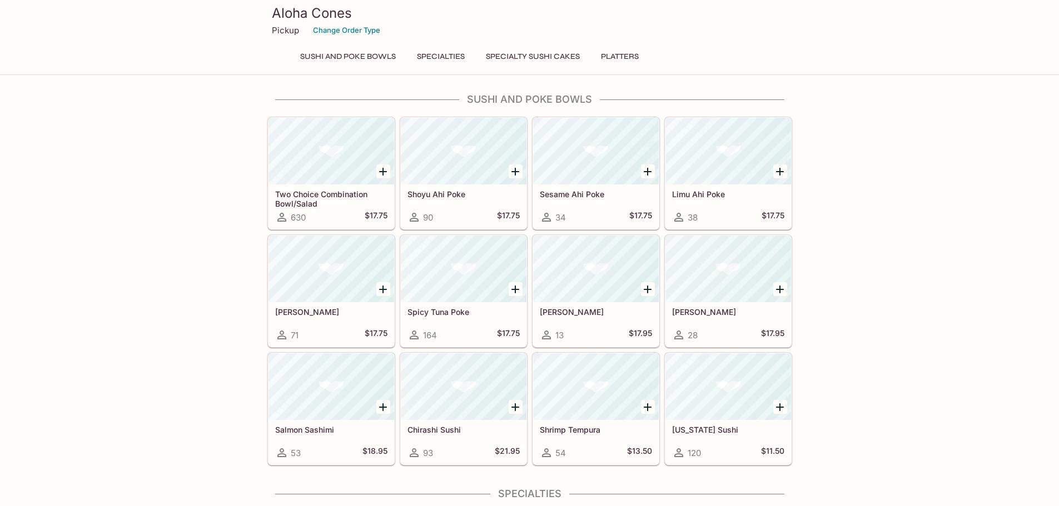 The image size is (1059, 506). What do you see at coordinates (515, 171) in the screenshot?
I see `button: Add Shoyu Ahi Poke` at bounding box center [515, 171].